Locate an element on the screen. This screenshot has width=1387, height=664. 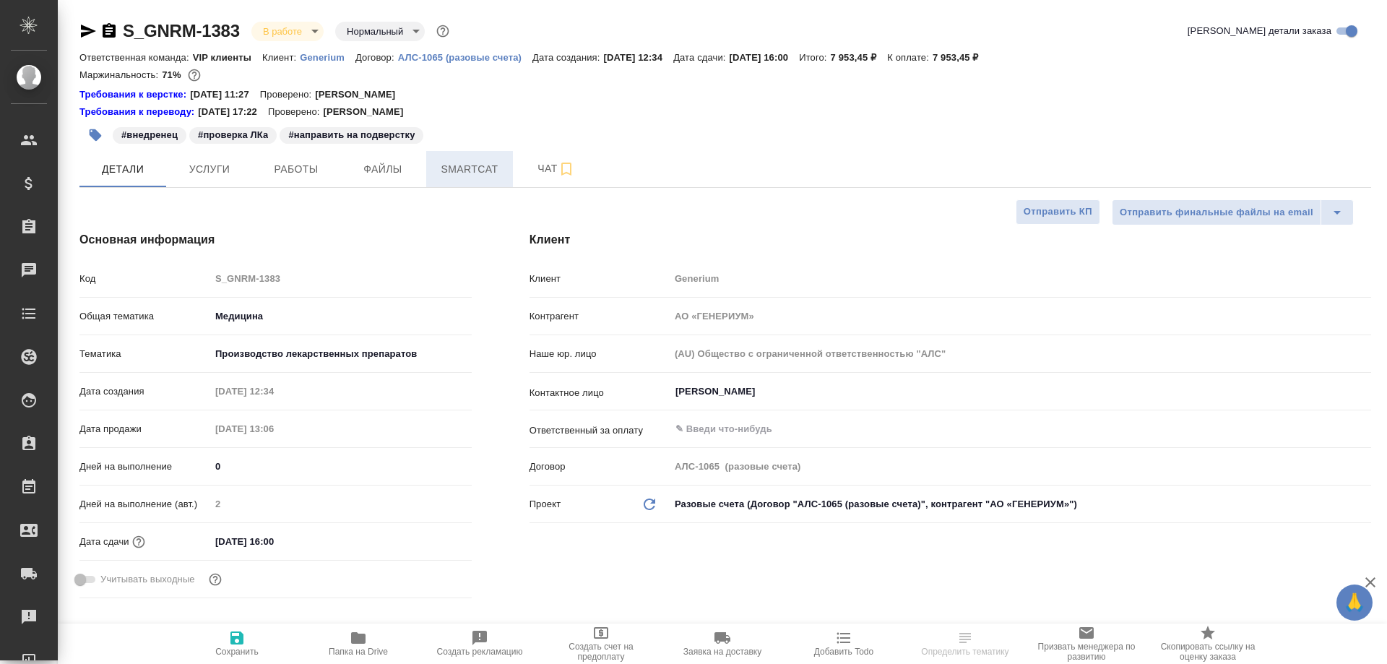
p: Ответственный за оплату is located at coordinates (600, 430).